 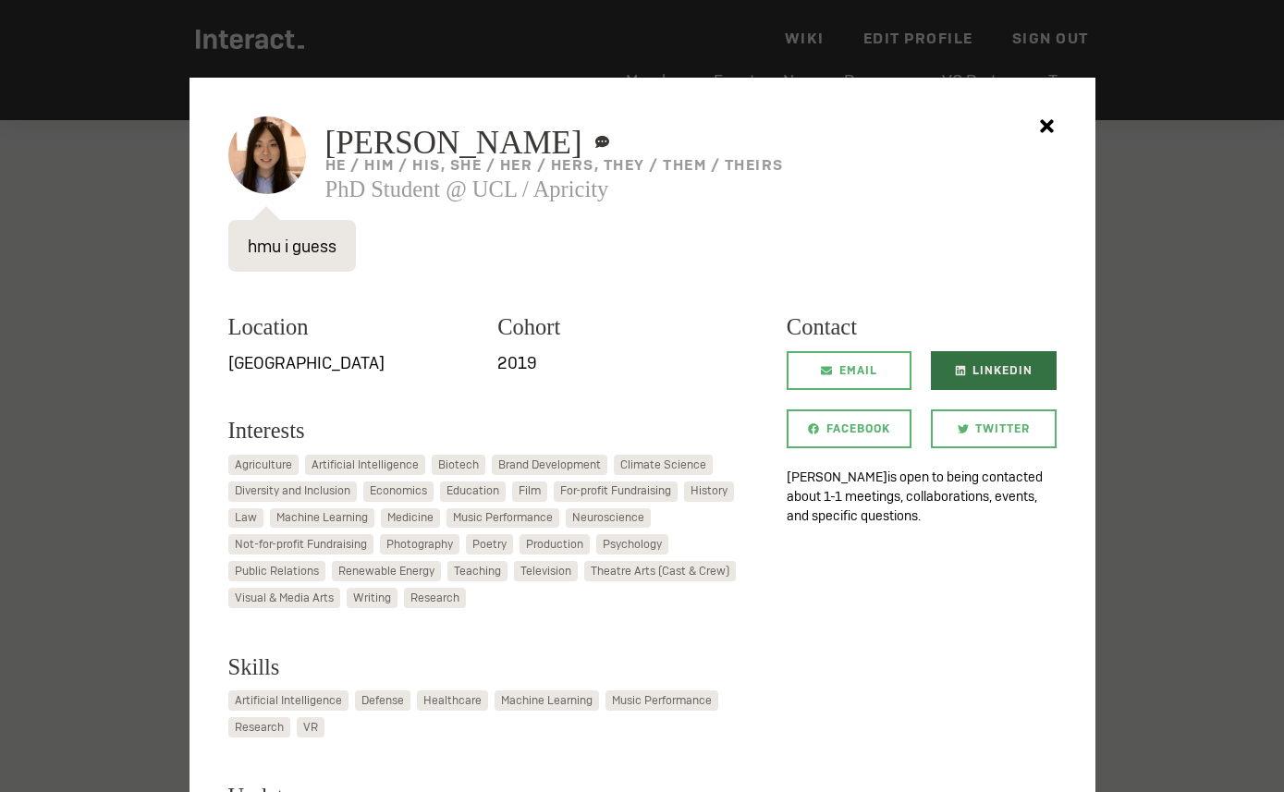 What do you see at coordinates (372, 598) in the screenshot?
I see `span: Writing` at bounding box center [372, 598].